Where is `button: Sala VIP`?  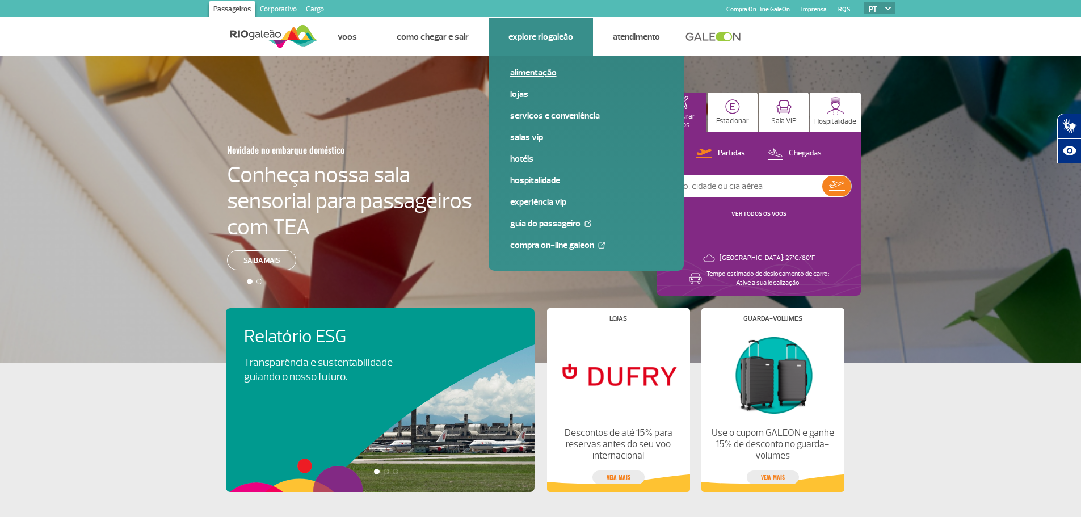
button: Sala VIP is located at coordinates (784, 112).